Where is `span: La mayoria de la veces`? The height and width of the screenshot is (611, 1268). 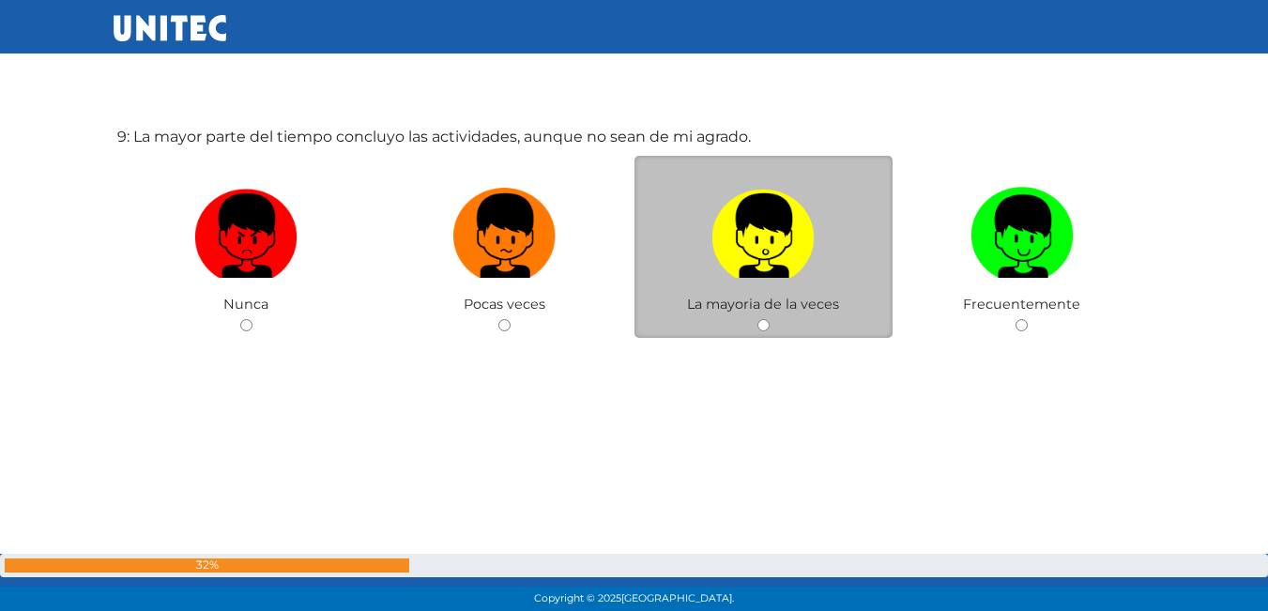 span: La mayoria de la veces is located at coordinates (763, 304).